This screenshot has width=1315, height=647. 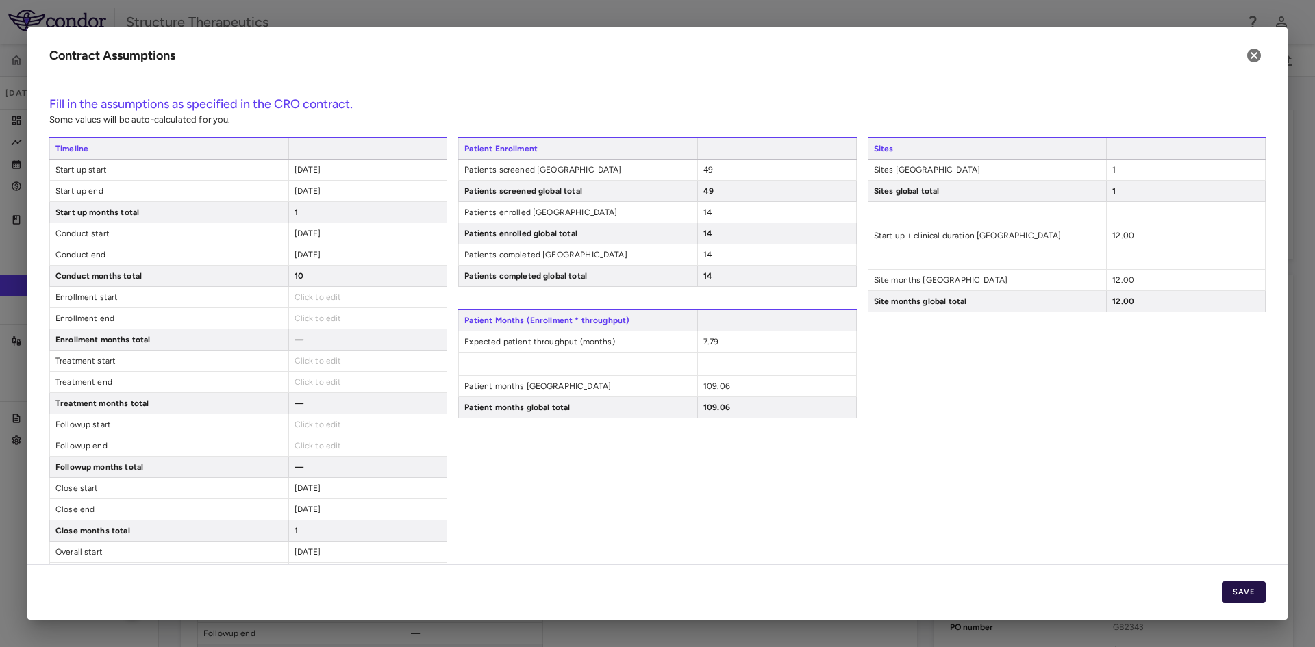 What do you see at coordinates (169, 446) in the screenshot?
I see `span: Followup end` at bounding box center [169, 446].